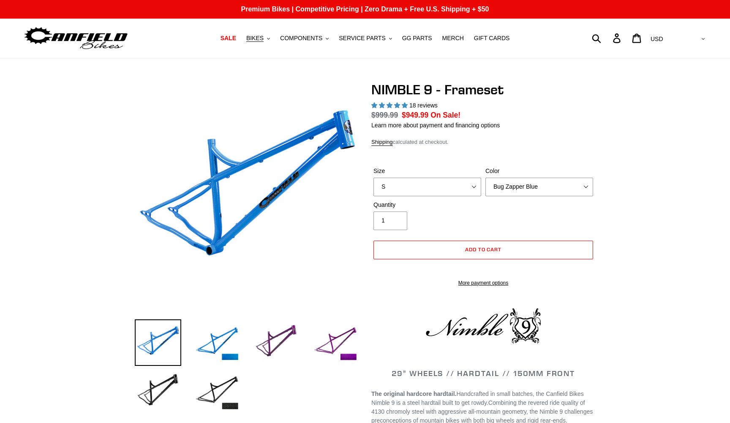  What do you see at coordinates (255, 38) in the screenshot?
I see `span: BIKES` at bounding box center [255, 38].